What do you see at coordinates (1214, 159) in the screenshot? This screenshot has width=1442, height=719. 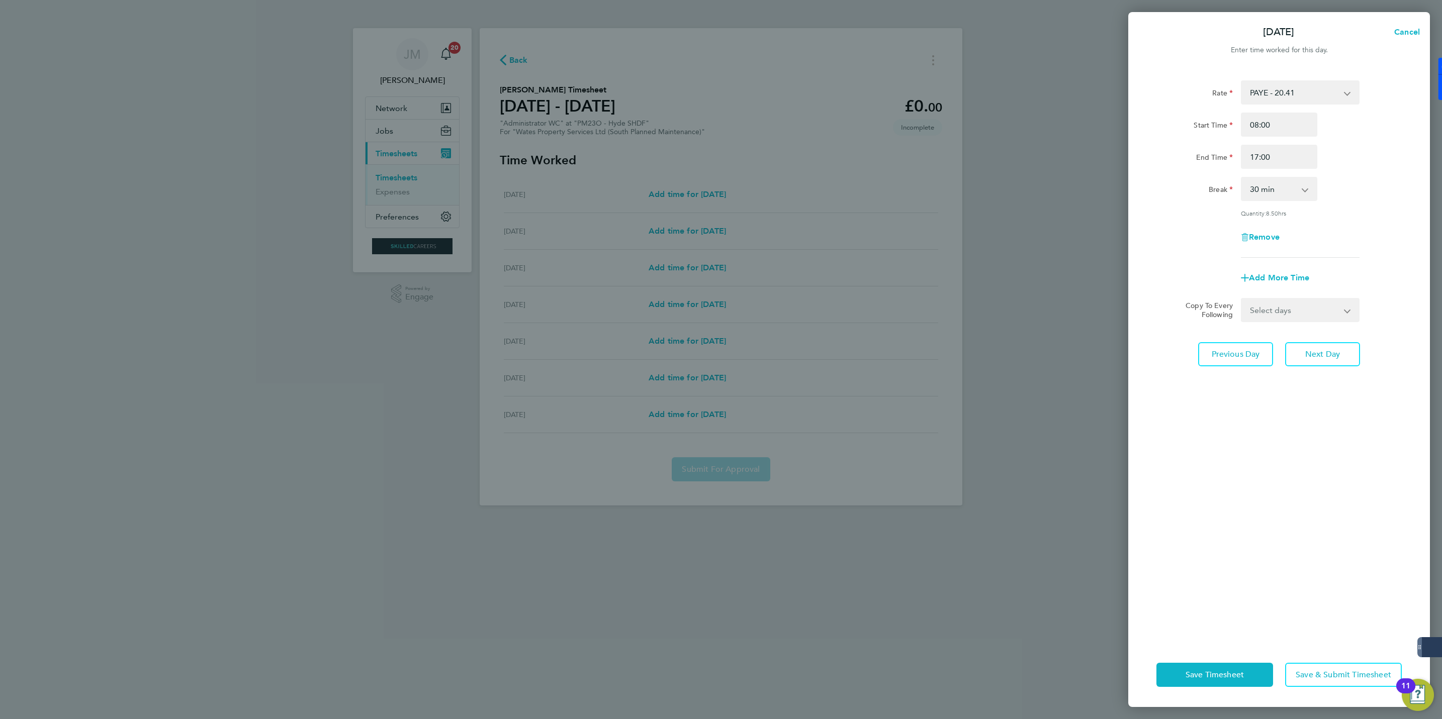 I see `label: End Time` at bounding box center [1214, 159].